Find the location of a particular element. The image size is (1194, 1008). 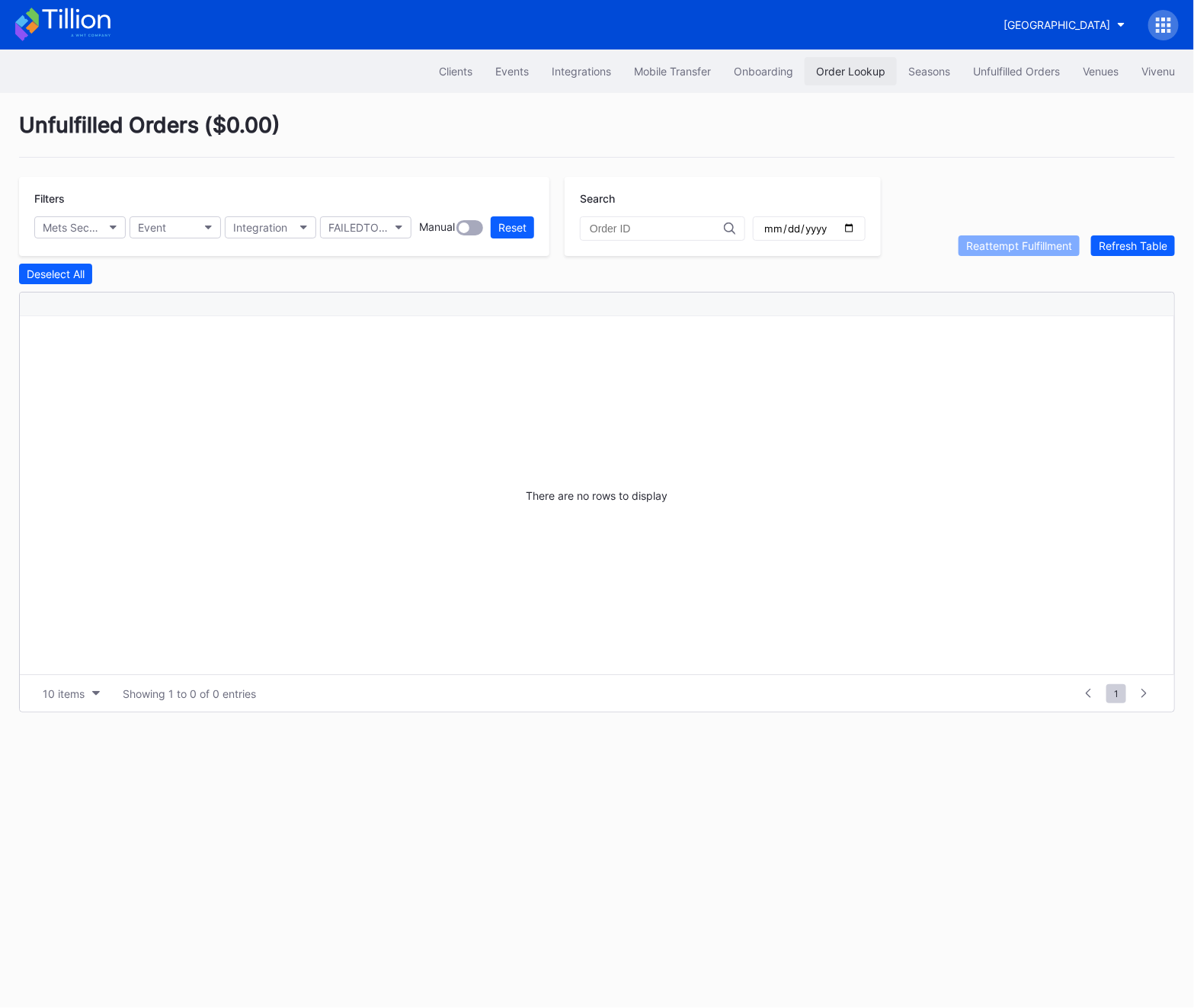

a: Seasons is located at coordinates (929, 71).